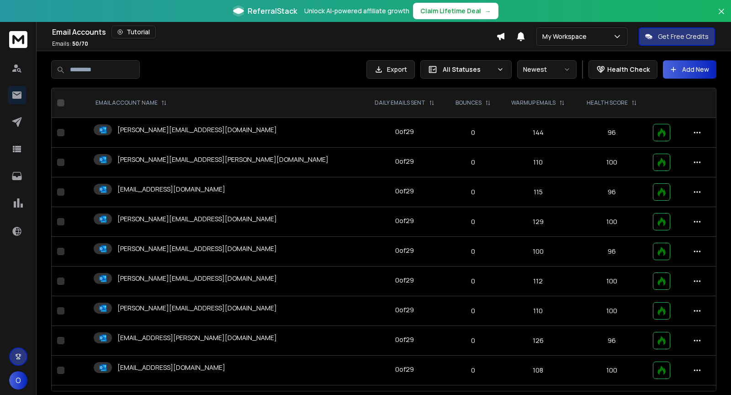 This screenshot has width=731, height=395. I want to click on span: 50 / 70, so click(80, 43).